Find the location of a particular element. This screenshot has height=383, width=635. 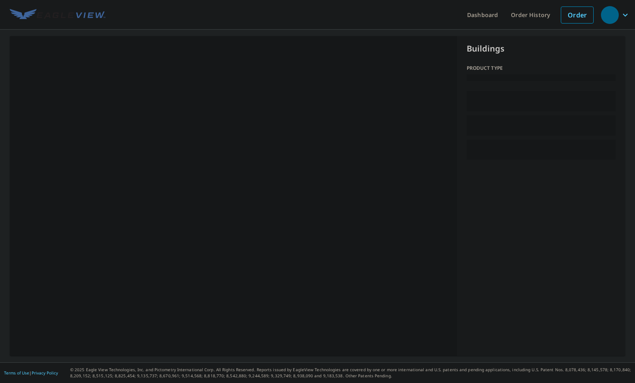

p: Buildings is located at coordinates (541, 49).